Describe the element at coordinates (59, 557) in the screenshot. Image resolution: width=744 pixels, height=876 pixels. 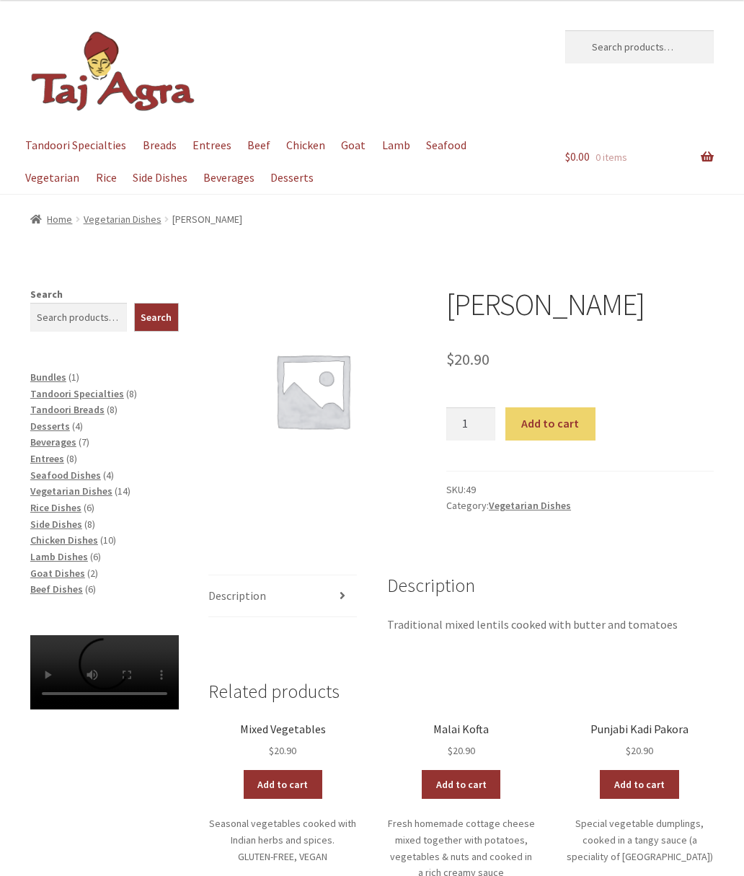
I see `a: Lamb Dishes` at that location.